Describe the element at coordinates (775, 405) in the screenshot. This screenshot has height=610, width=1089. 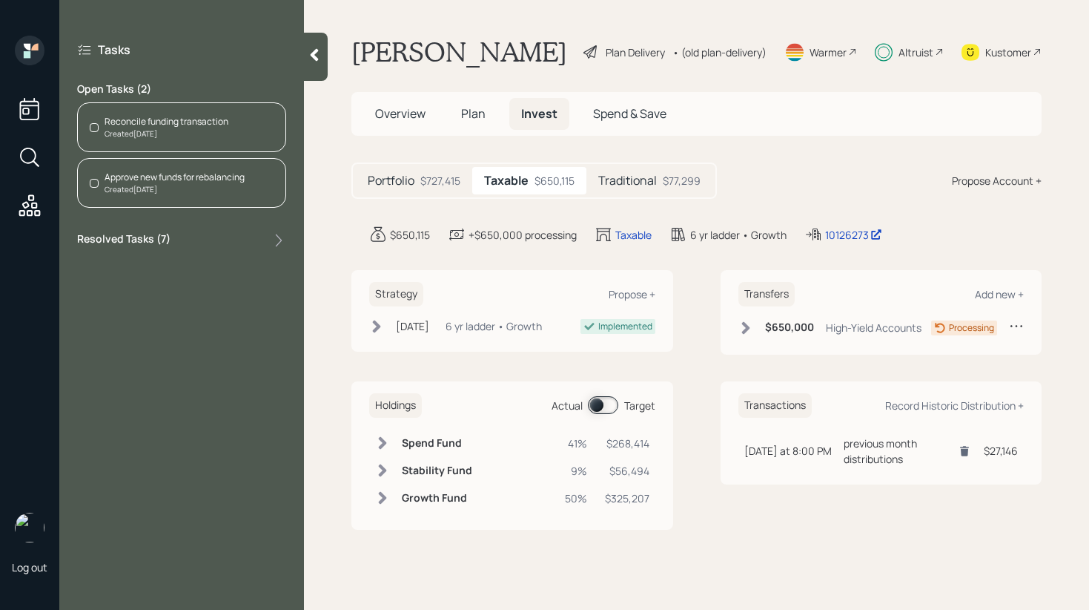
I see `h6: Transactions` at that location.